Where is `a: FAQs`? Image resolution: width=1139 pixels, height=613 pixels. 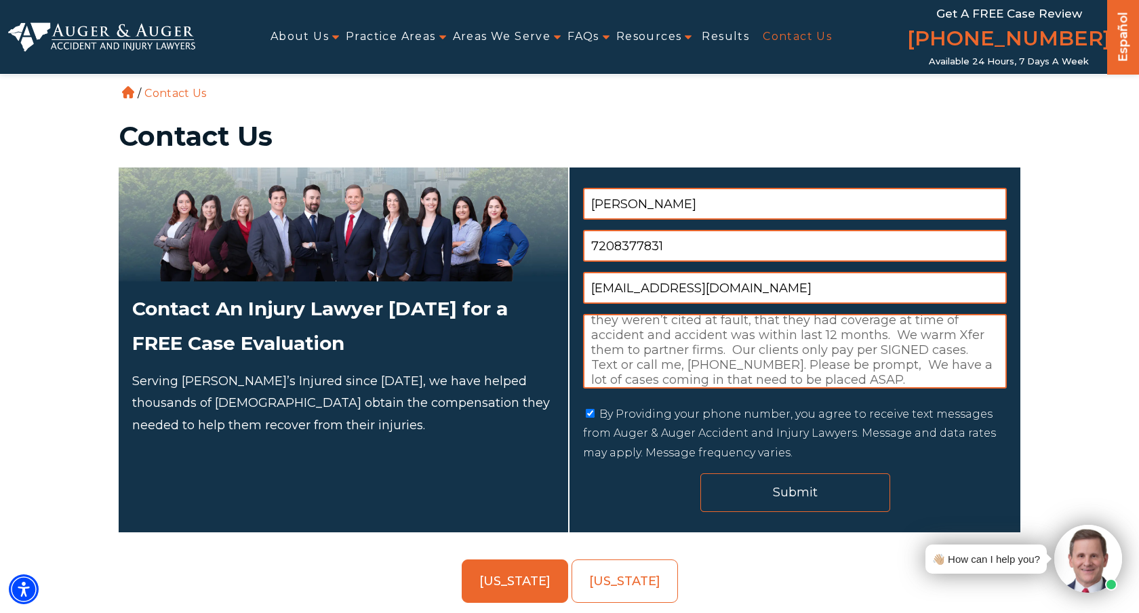
a: FAQs is located at coordinates (583, 37).